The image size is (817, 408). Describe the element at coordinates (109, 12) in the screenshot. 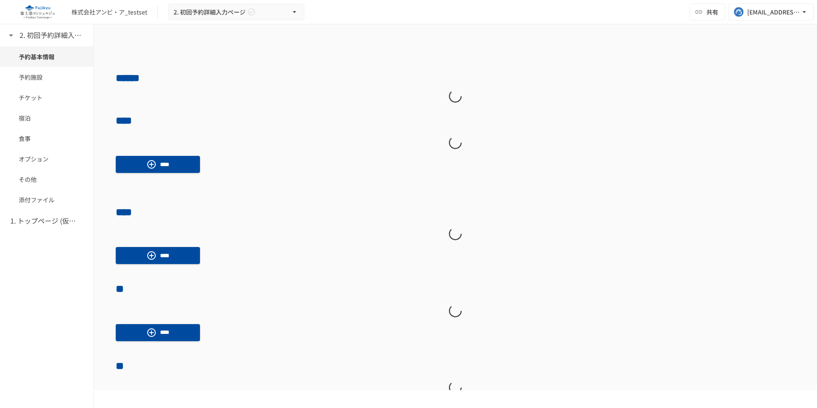

I see `div: 株式会社アンビ・ア_testset` at that location.